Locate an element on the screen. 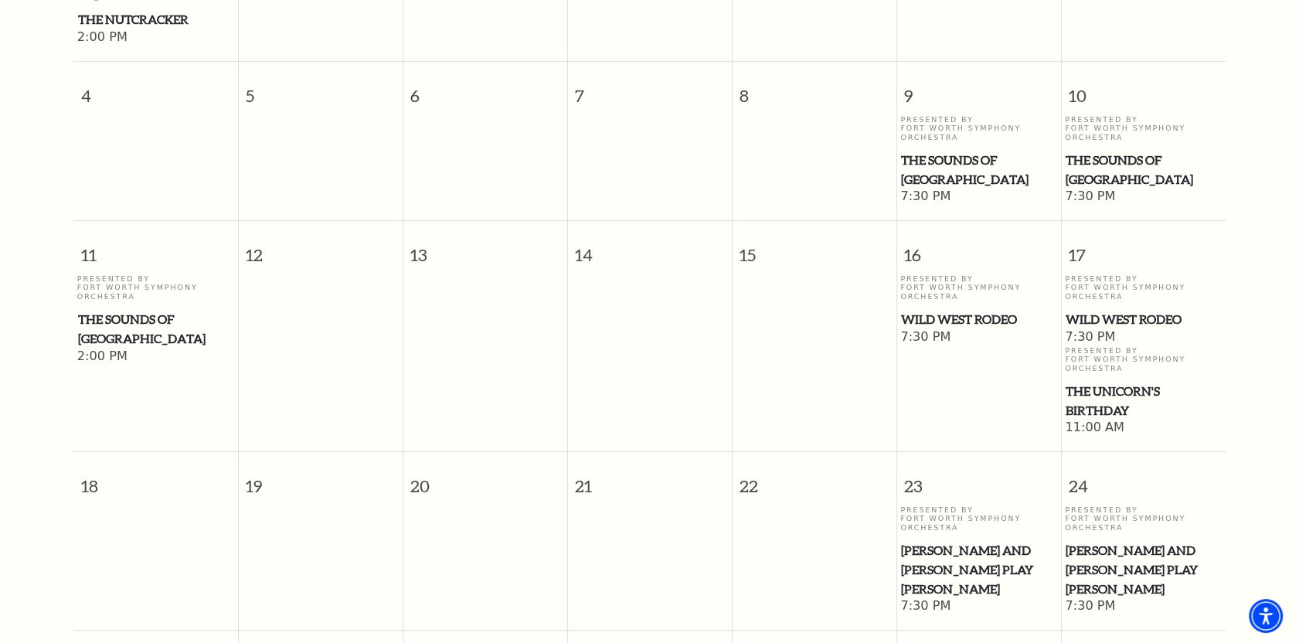 This screenshot has width=1299, height=643. span: The Unicorn's Birthday is located at coordinates (1143, 400).